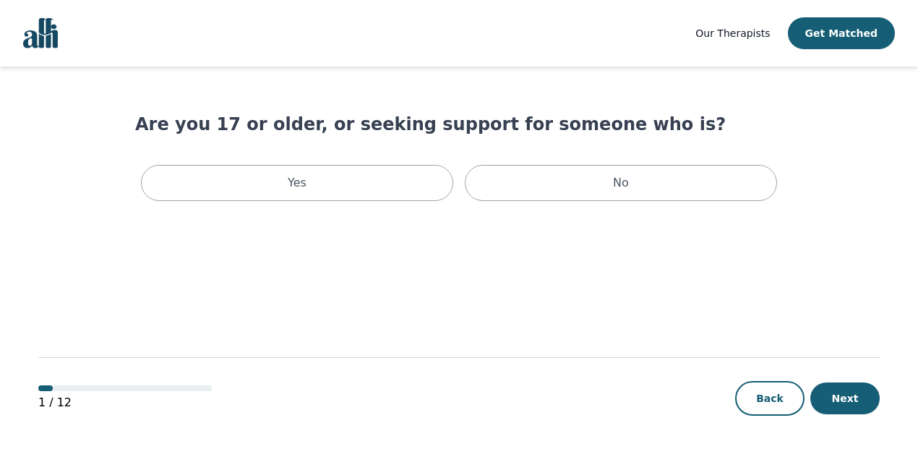 Image resolution: width=918 pixels, height=449 pixels. What do you see at coordinates (845, 398) in the screenshot?
I see `button: Next` at bounding box center [845, 398].